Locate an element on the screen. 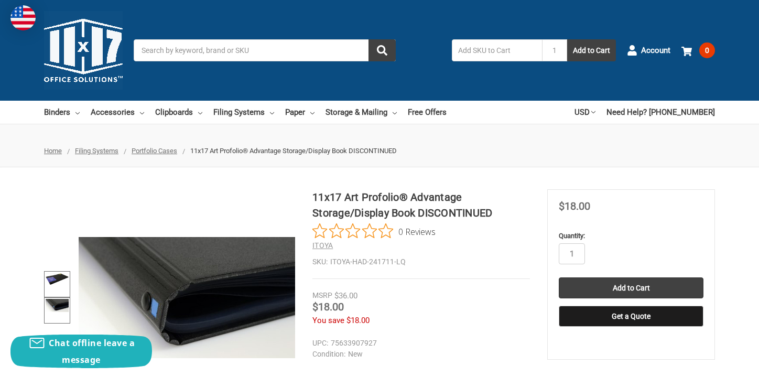 This screenshot has height=376, width=759. a: Free Offers is located at coordinates (427, 112).